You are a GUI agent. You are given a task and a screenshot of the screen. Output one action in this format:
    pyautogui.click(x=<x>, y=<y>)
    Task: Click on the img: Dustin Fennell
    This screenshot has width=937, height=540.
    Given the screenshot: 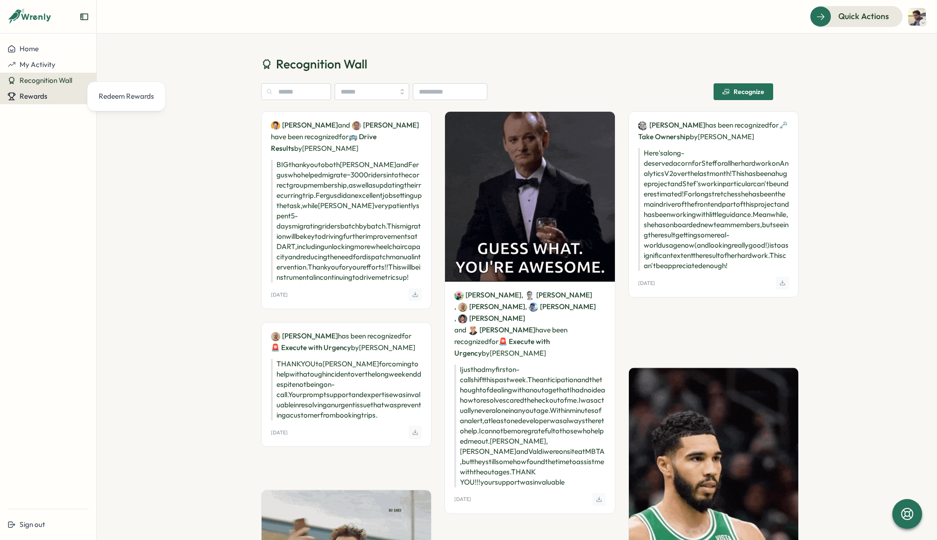 What is the action you would take?
    pyautogui.click(x=534, y=307)
    